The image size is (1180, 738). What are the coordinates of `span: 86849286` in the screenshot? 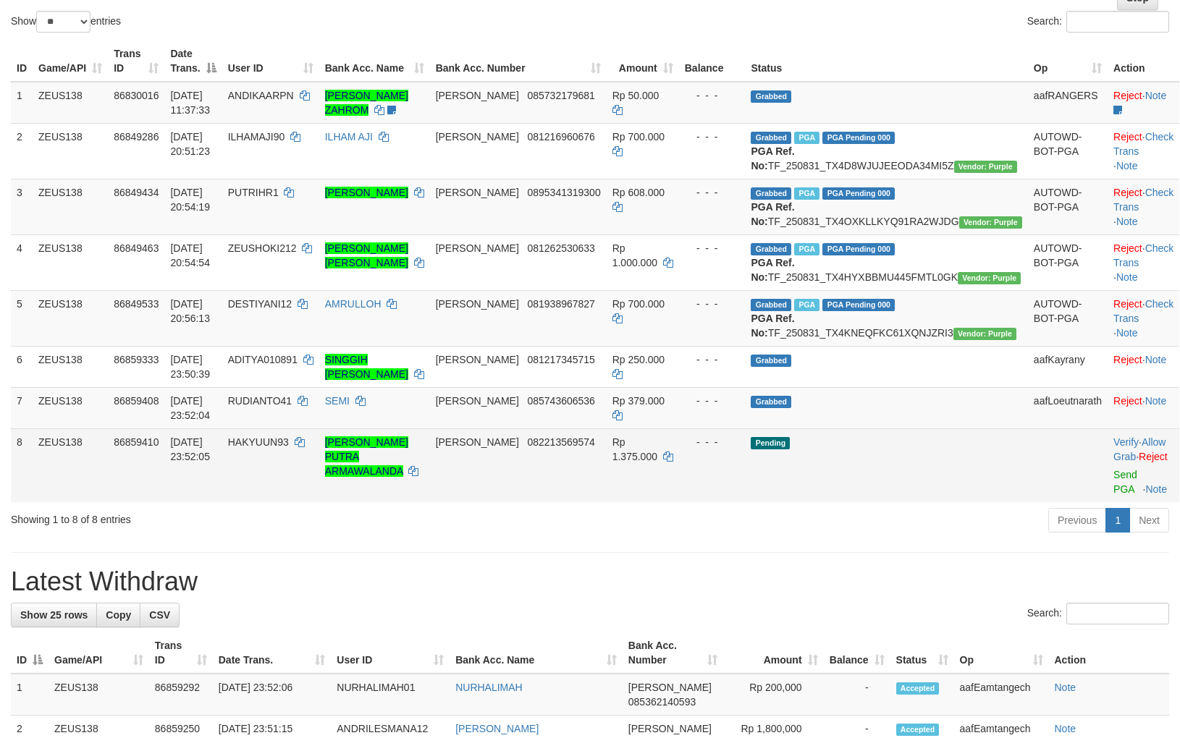 It's located at (136, 137).